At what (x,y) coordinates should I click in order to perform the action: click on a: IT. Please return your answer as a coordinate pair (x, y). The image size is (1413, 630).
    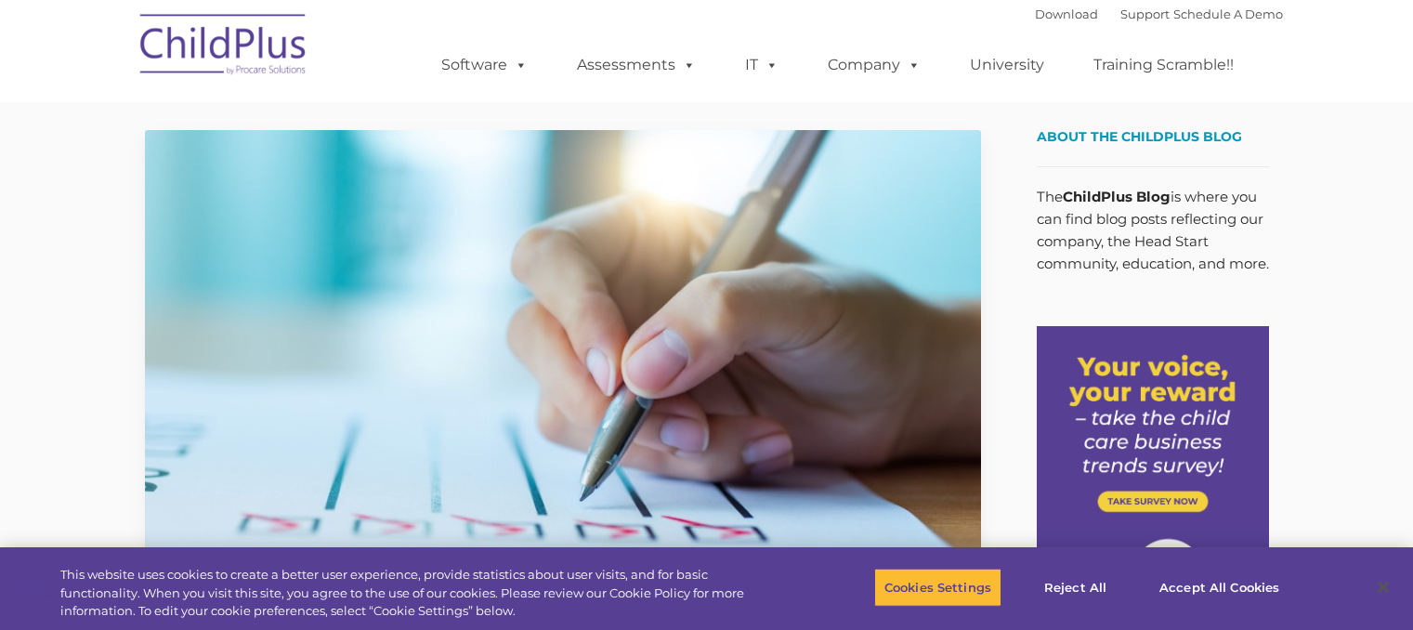
    Looking at the image, I should click on (762, 65).